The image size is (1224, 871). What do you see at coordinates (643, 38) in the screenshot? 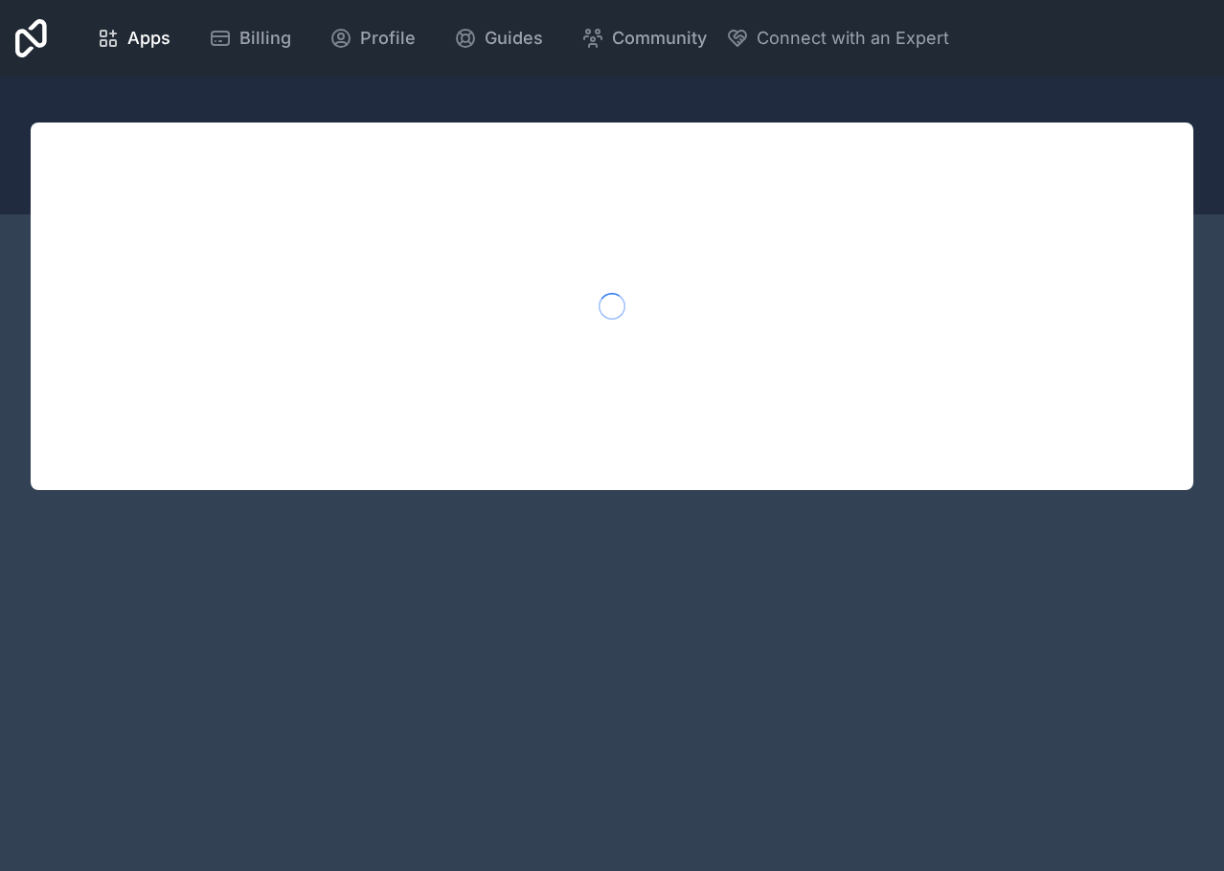
I see `a: Community` at bounding box center [643, 38].